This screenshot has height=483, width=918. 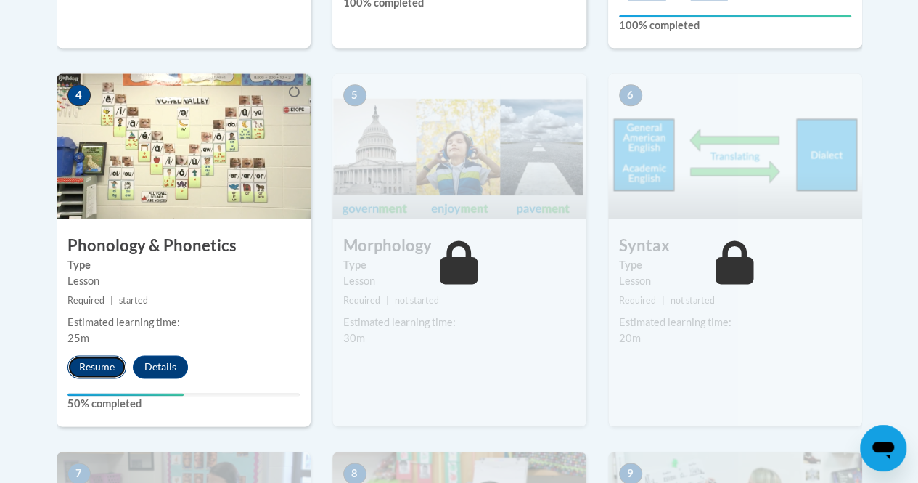 What do you see at coordinates (97, 366) in the screenshot?
I see `button: Resume` at bounding box center [97, 366].